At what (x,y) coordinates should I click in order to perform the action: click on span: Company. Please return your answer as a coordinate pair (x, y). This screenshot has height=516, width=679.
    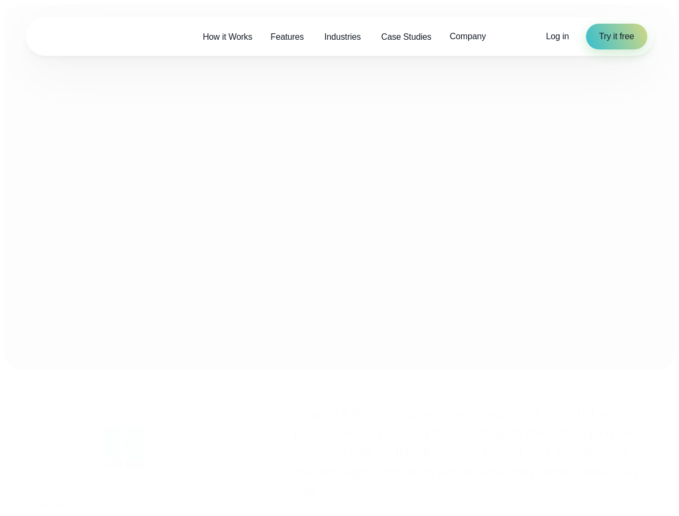
    Looking at the image, I should click on (467, 37).